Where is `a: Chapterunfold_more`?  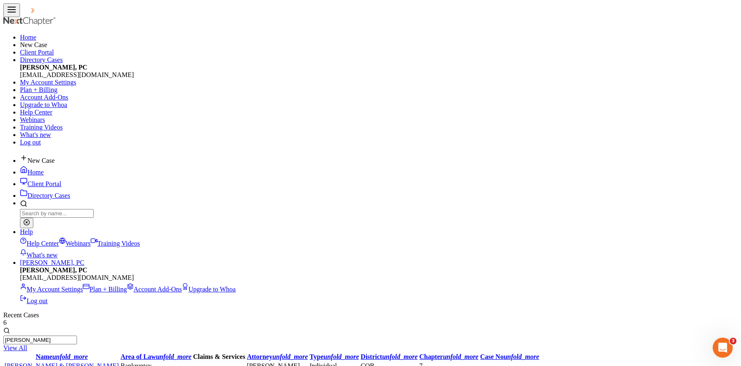
a: Chapterunfold_more is located at coordinates (449, 356).